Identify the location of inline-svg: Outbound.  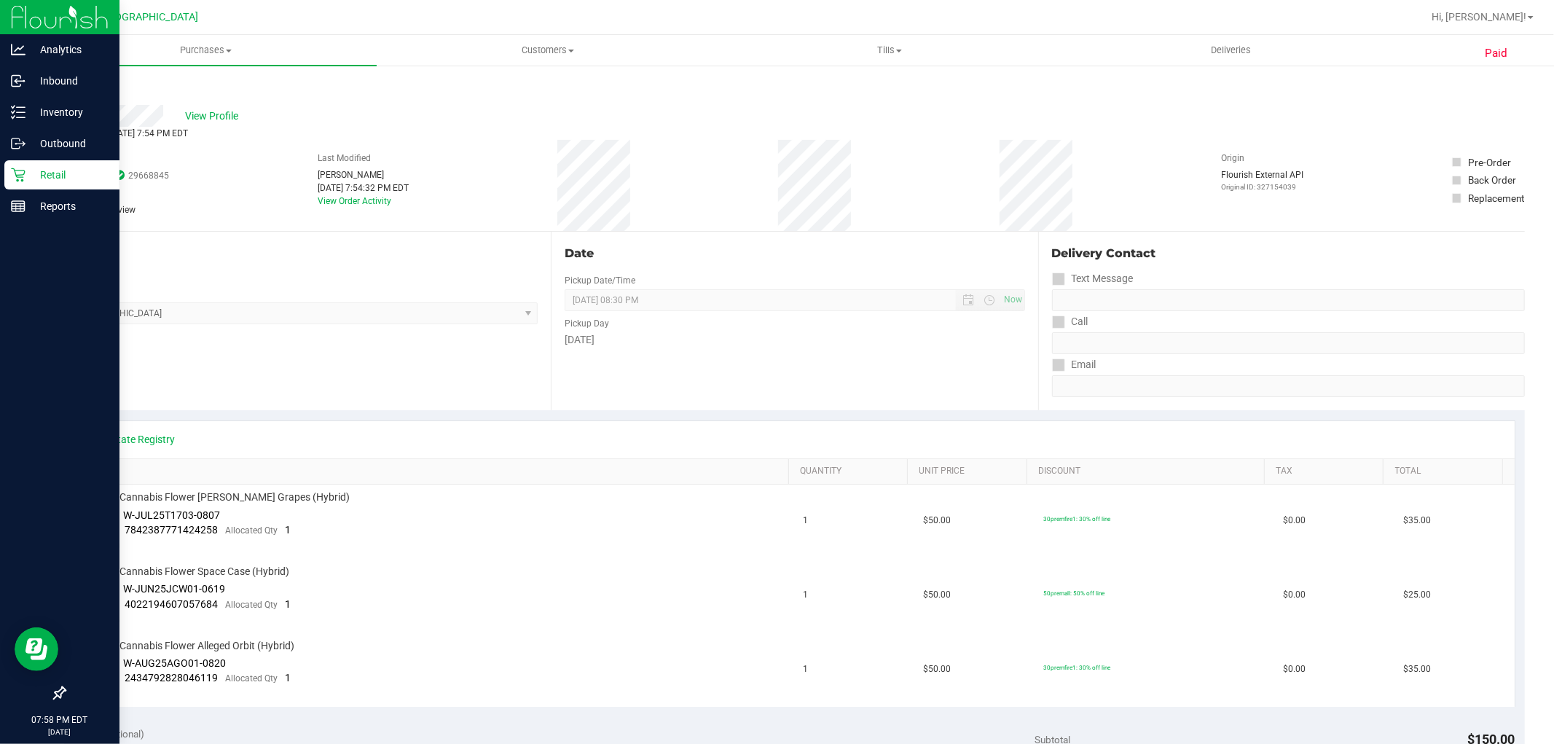
(18, 144).